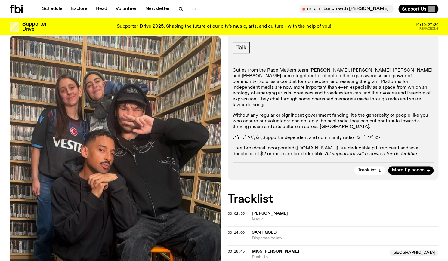 The width and height of the screenshot is (448, 261). Describe the element at coordinates (79, 9) in the screenshot. I see `a: Explore` at that location.